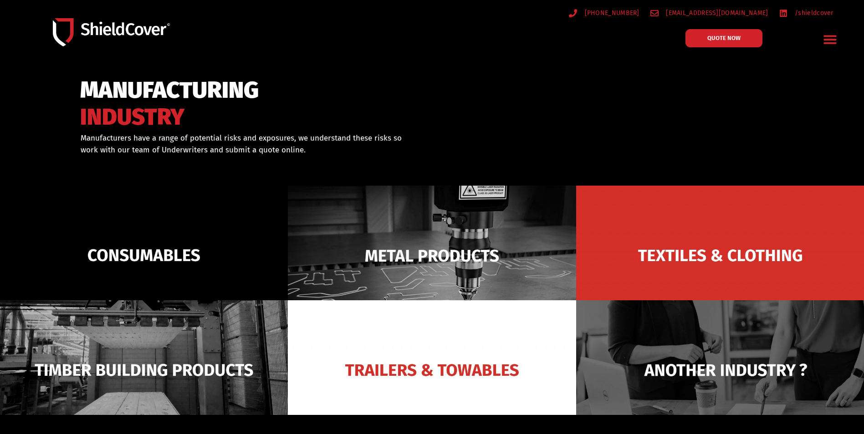  What do you see at coordinates (111, 32) in the screenshot?
I see `img: Shield-Cover-Underwriting-Australia-logo-full` at bounding box center [111, 32].